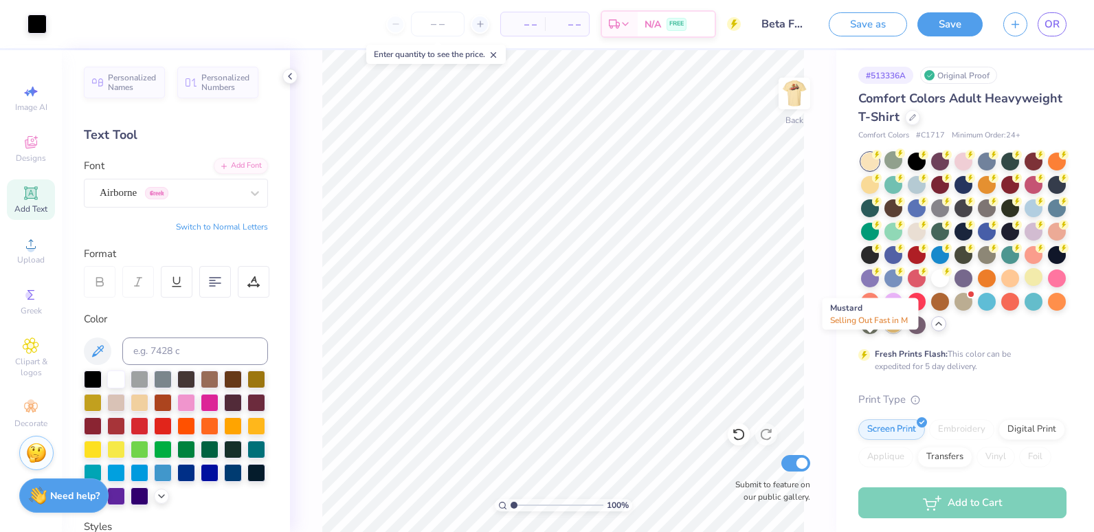 This screenshot has width=1094, height=532. I want to click on span: Comfort Colors Adult Heavyweight T-Shirt, so click(960, 107).